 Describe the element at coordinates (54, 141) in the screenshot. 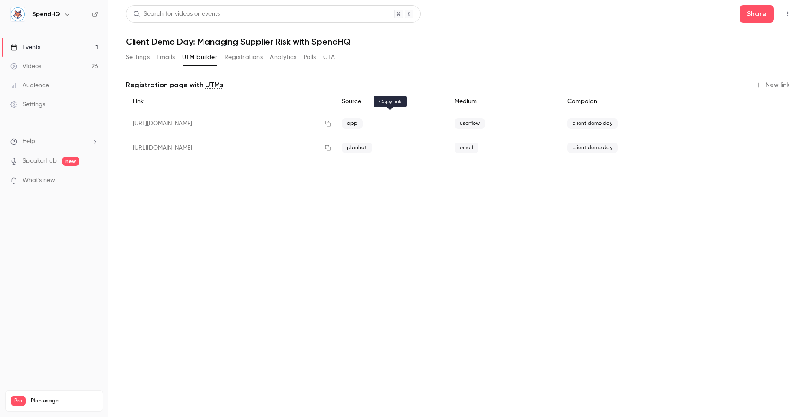

I see `li: help-dropdown-opener` at that location.